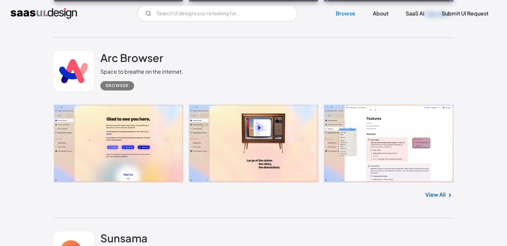  Describe the element at coordinates (217, 13) in the screenshot. I see `form: Email Form` at that location.